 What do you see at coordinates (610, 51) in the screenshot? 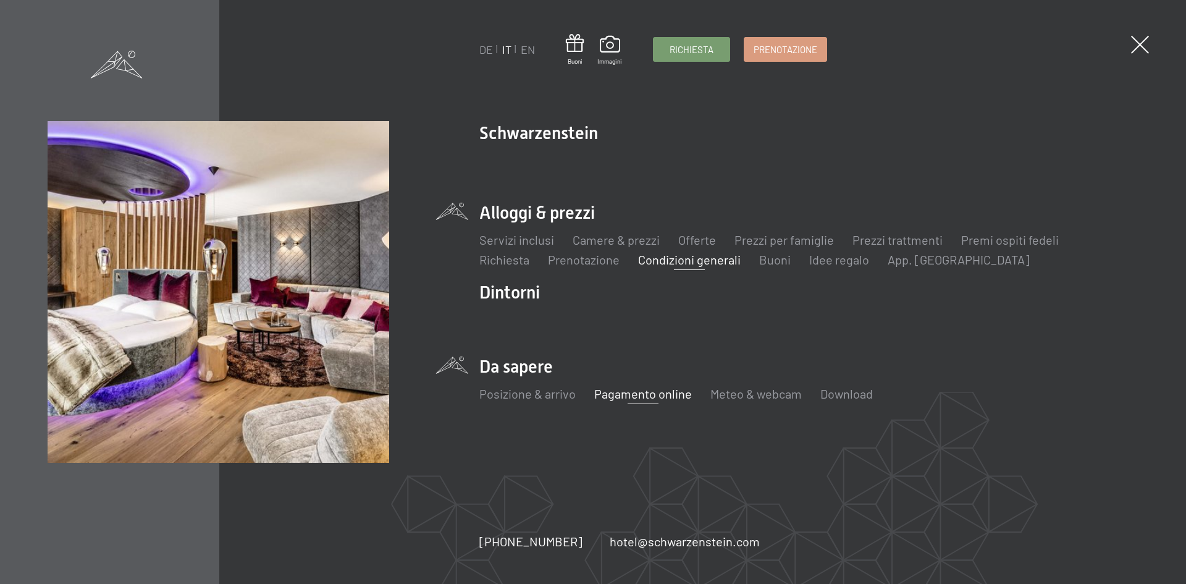
I see `a: Immagini` at bounding box center [610, 51].